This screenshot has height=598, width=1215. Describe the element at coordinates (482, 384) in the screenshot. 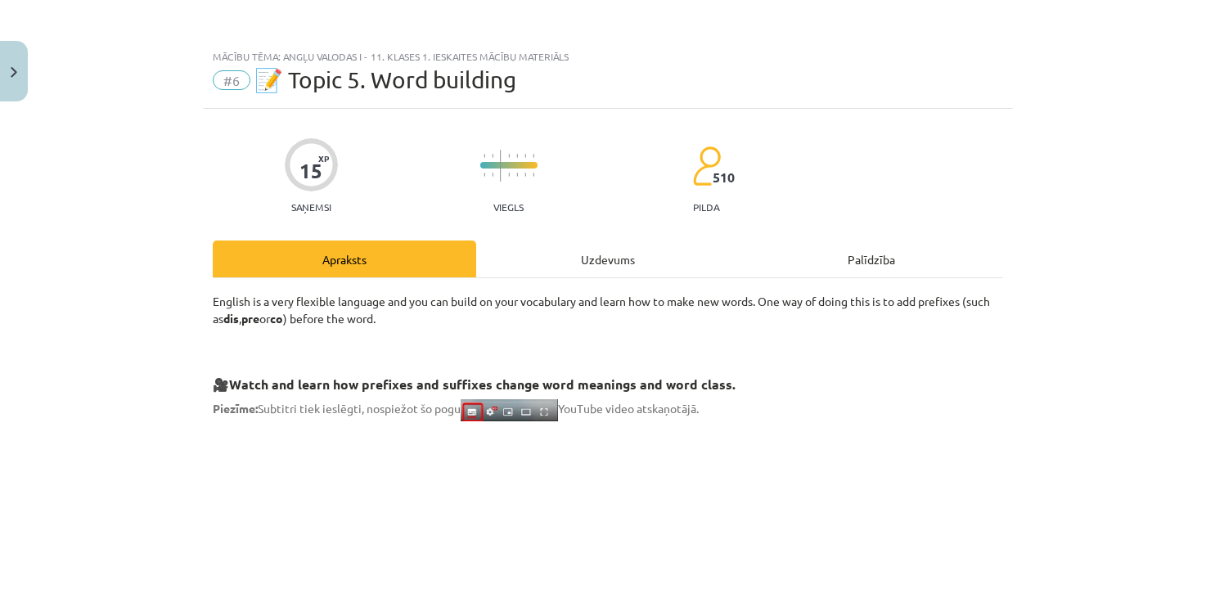

I see `strong: Watch and learn how prefixes and suffixes change word meanings and word class.` at that location.